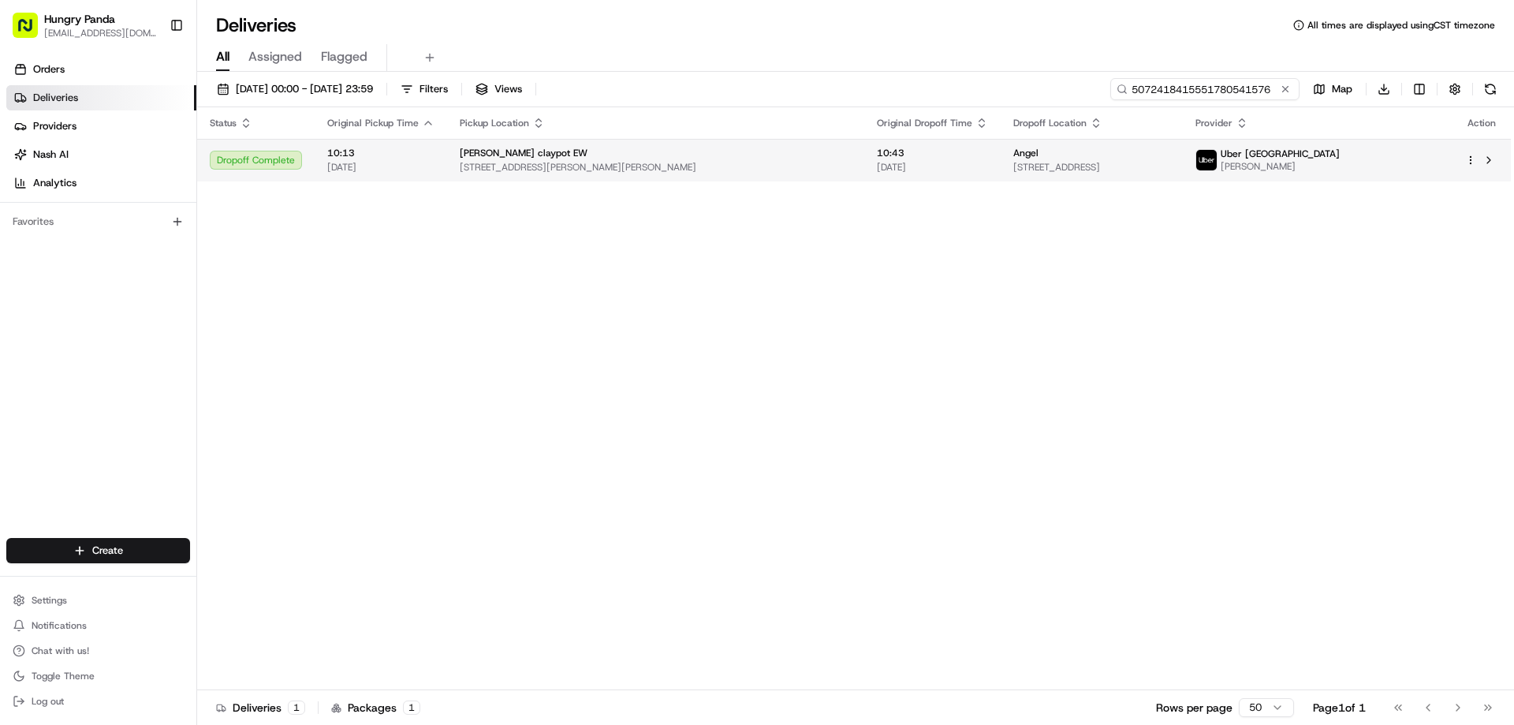  Describe the element at coordinates (98, 600) in the screenshot. I see `button: Settings` at that location.